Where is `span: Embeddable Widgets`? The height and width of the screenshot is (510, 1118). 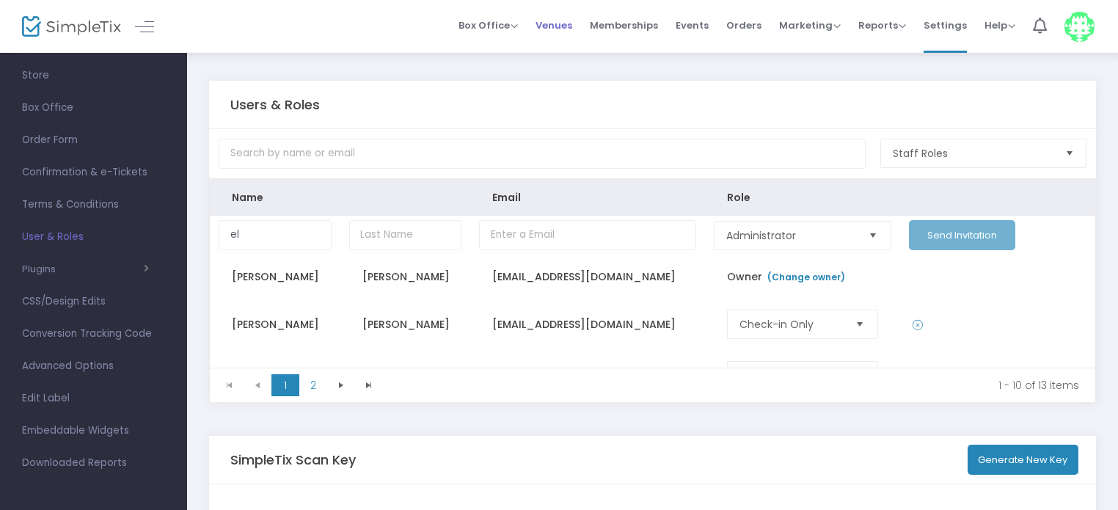 span: Embeddable Widgets is located at coordinates (93, 431).